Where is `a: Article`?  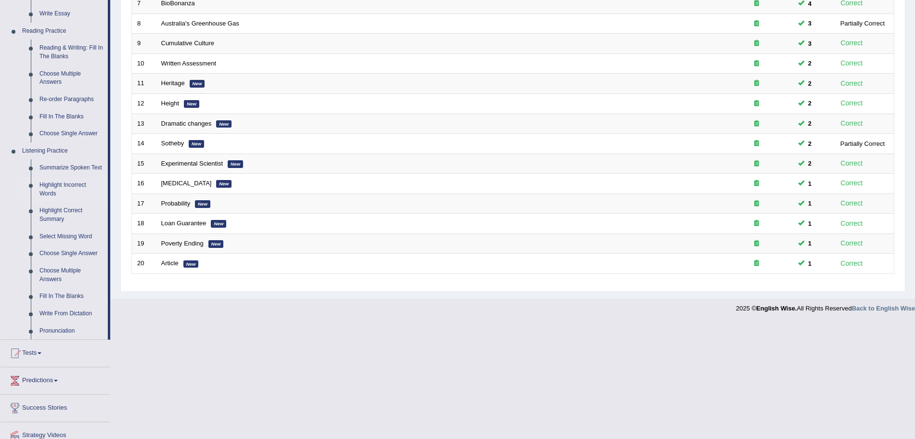
a: Article is located at coordinates (170, 263).